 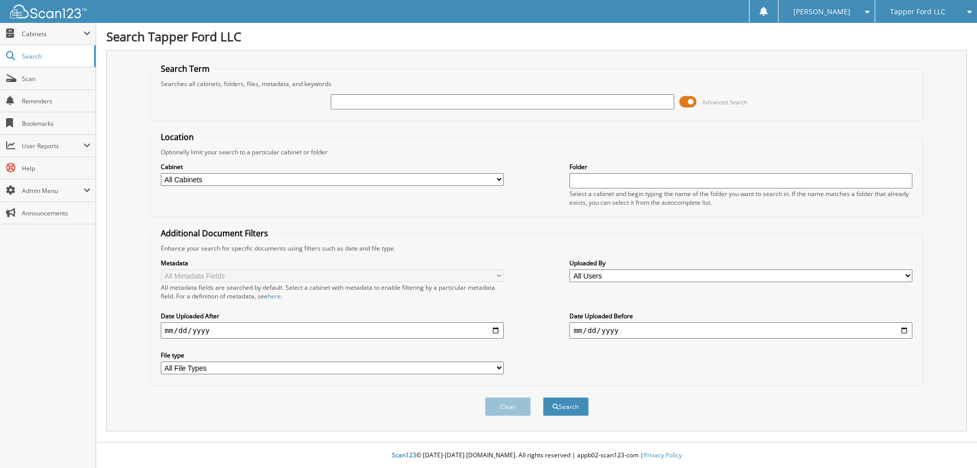 What do you see at coordinates (55, 56) in the screenshot?
I see `span: Search` at bounding box center [55, 56].